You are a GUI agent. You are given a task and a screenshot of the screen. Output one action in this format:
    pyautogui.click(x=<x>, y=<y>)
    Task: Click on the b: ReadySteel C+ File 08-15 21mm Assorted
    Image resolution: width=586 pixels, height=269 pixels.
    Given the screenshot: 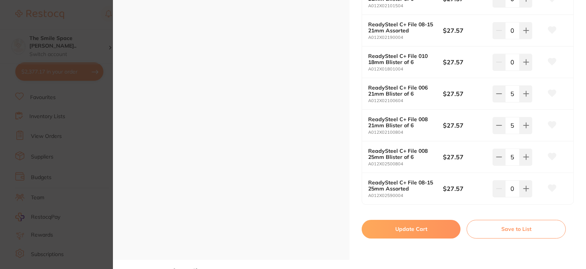 What is the action you would take?
    pyautogui.click(x=402, y=27)
    